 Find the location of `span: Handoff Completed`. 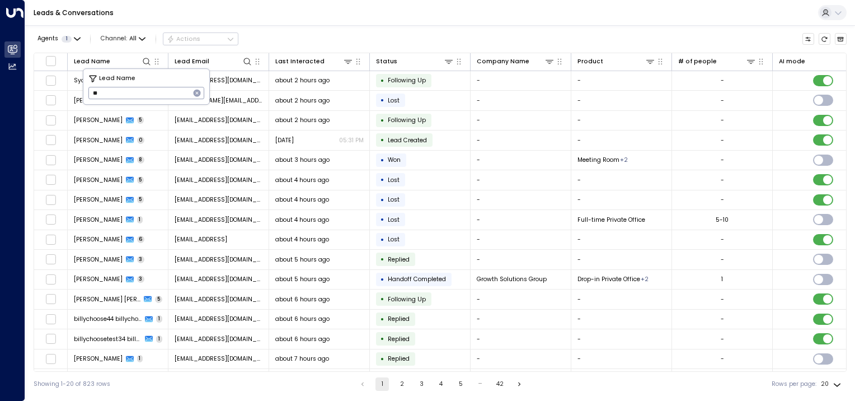

span: Handoff Completed is located at coordinates (417, 279).